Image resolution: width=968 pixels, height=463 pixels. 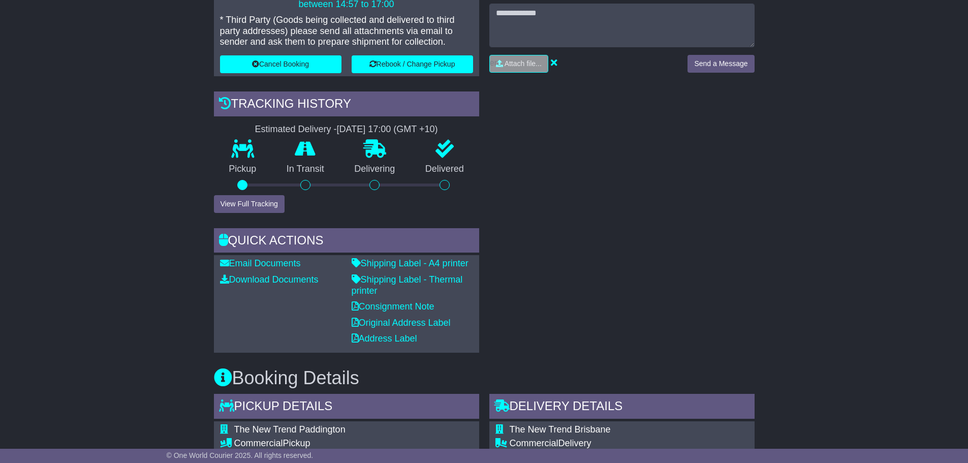 I want to click on div: Quick Actions, so click(x=346, y=242).